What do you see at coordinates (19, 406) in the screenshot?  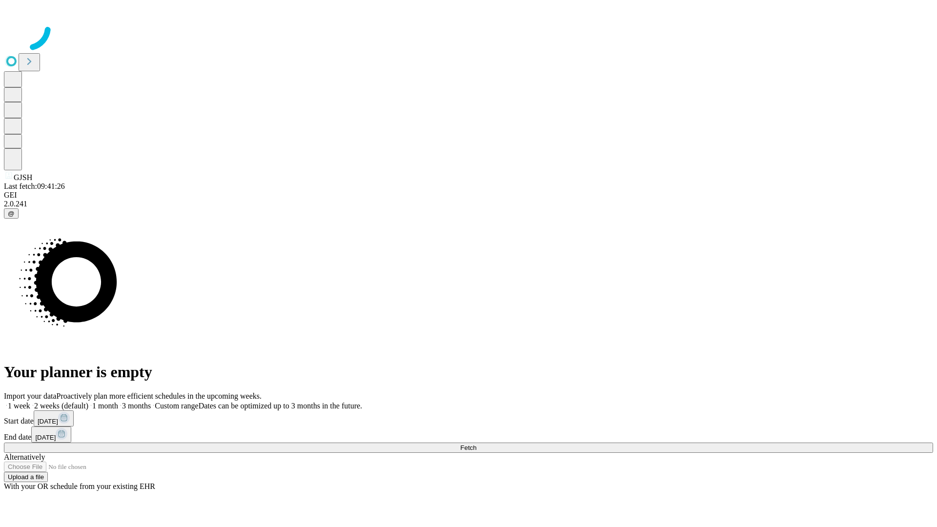 I see `span: 1 week` at bounding box center [19, 406].